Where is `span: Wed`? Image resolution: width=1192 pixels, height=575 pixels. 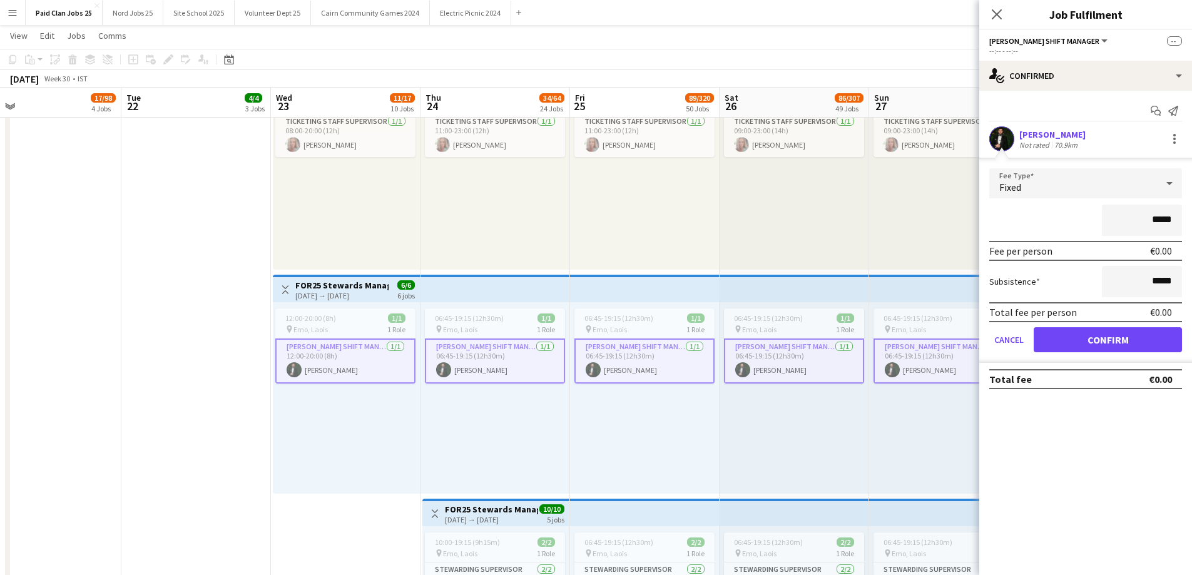
span: Wed is located at coordinates (284, 98).